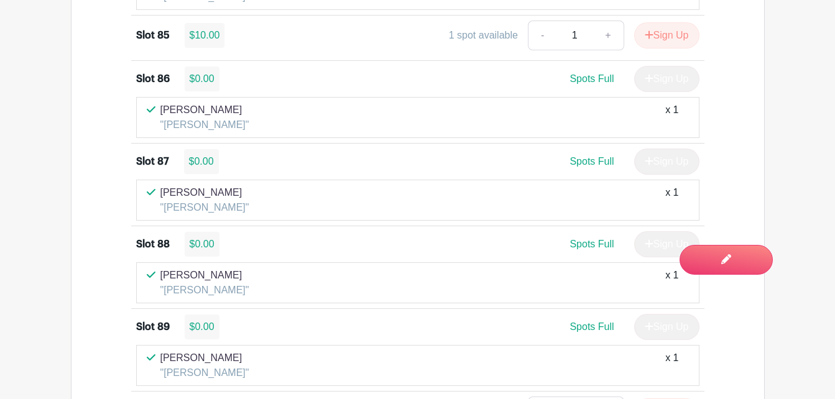  What do you see at coordinates (153, 79) in the screenshot?
I see `div: Slot 86` at bounding box center [153, 79].